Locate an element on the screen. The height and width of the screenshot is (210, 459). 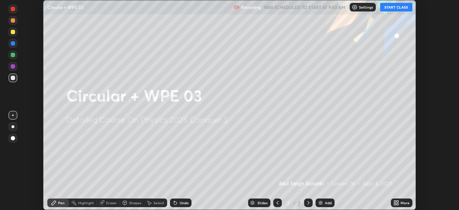
div: Shapes is located at coordinates (135, 203).